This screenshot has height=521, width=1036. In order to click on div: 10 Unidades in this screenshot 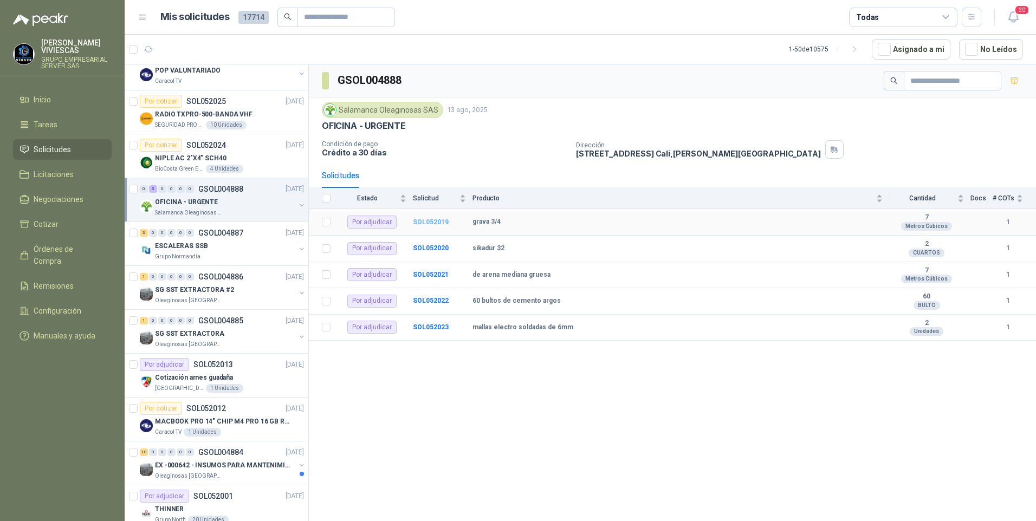, I will do `click(226, 125)`.